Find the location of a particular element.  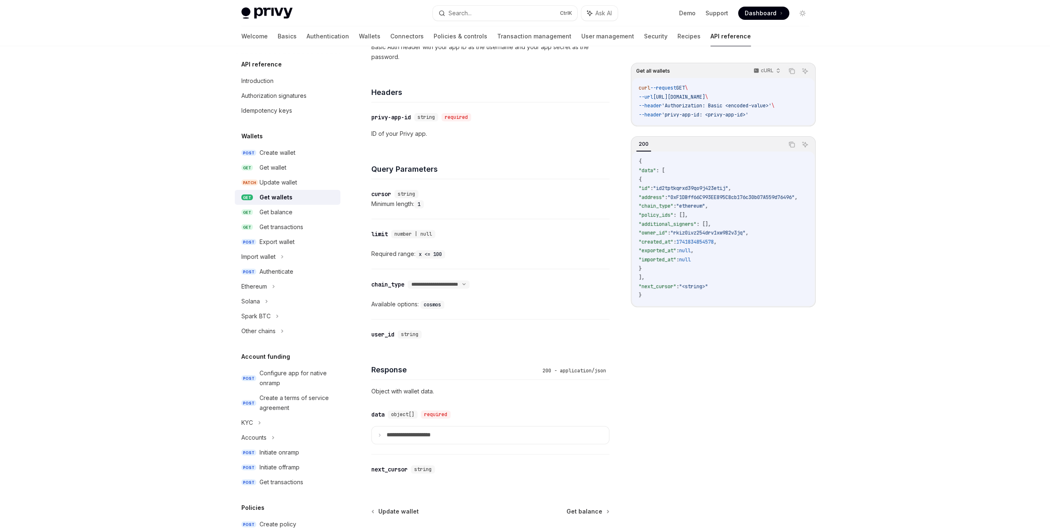

a: Wallets is located at coordinates (370, 36).